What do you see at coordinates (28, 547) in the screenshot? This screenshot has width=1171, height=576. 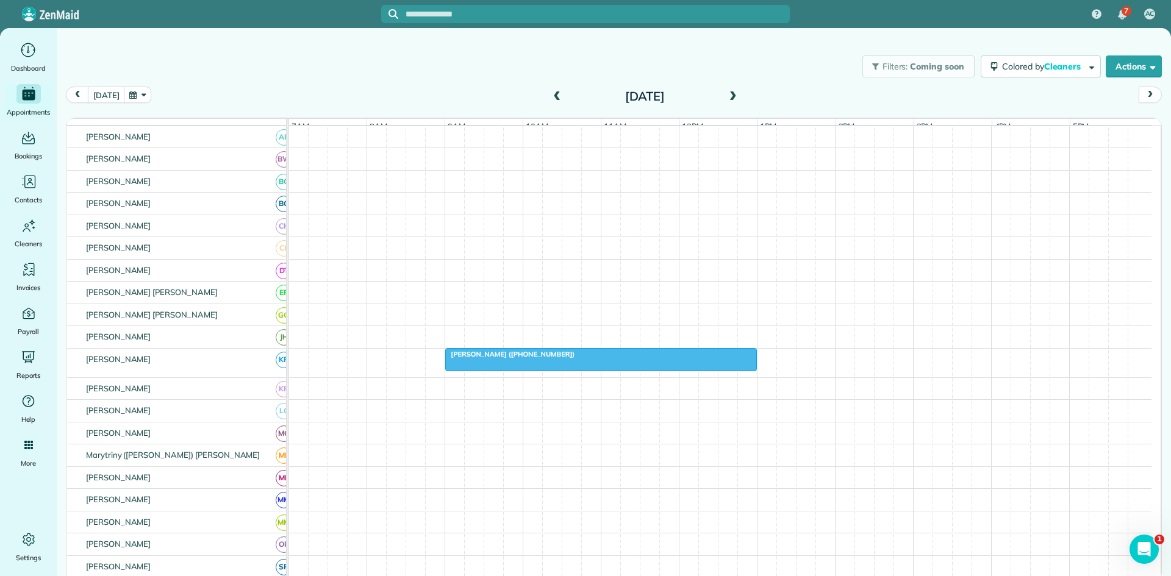 I see `a: Settings` at bounding box center [28, 547].